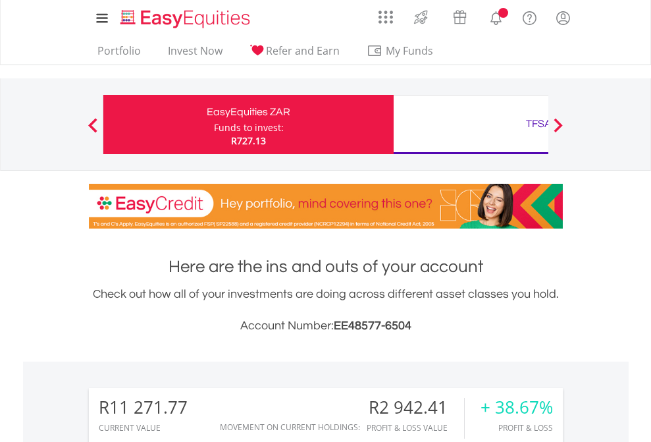  Describe the element at coordinates (558, 131) in the screenshot. I see `button: Next` at that location.